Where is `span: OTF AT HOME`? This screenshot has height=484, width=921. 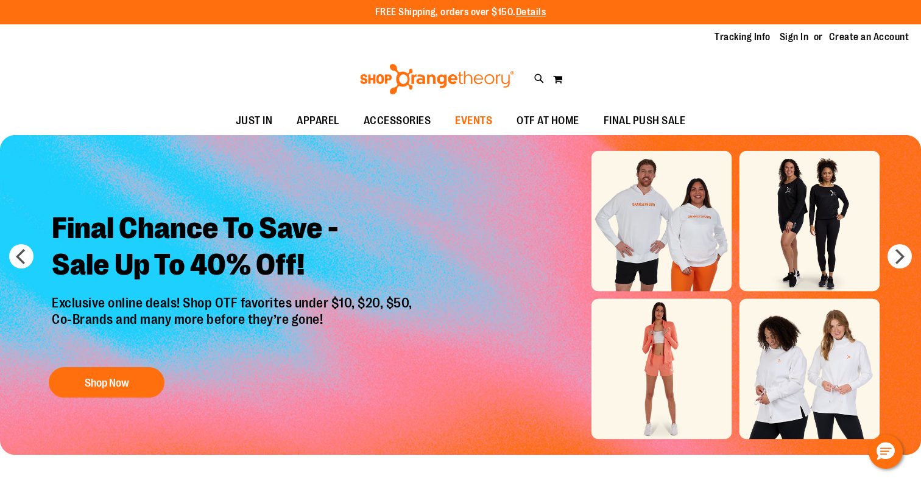
span: OTF AT HOME is located at coordinates (548, 121).